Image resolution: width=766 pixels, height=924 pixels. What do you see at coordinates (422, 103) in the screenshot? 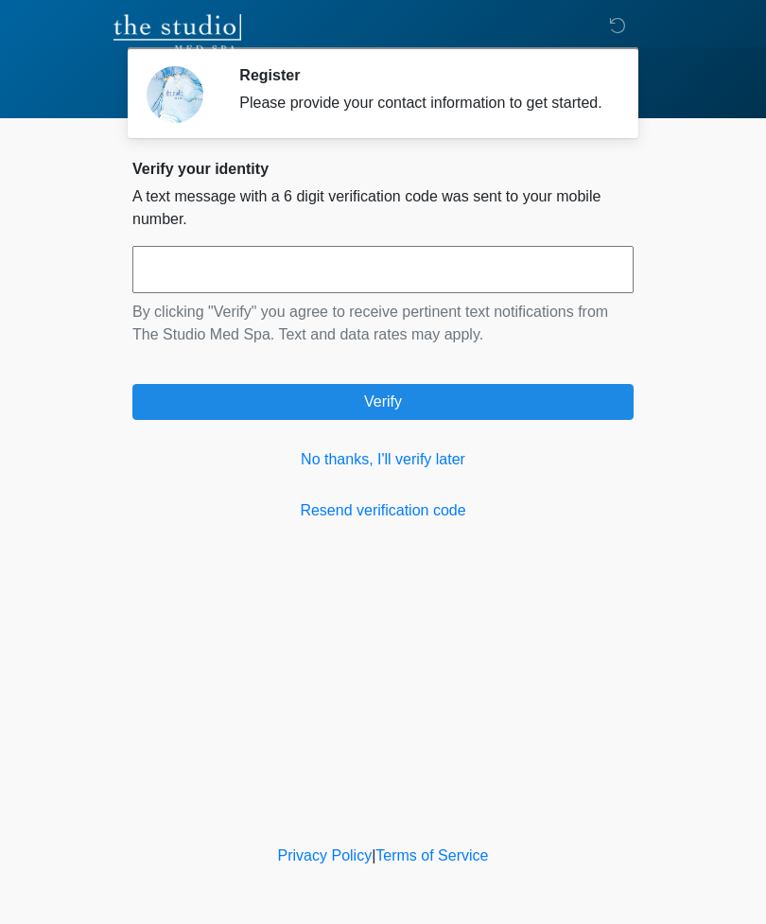
I see `div: Please provide your contact information to get started.` at bounding box center [422, 103].